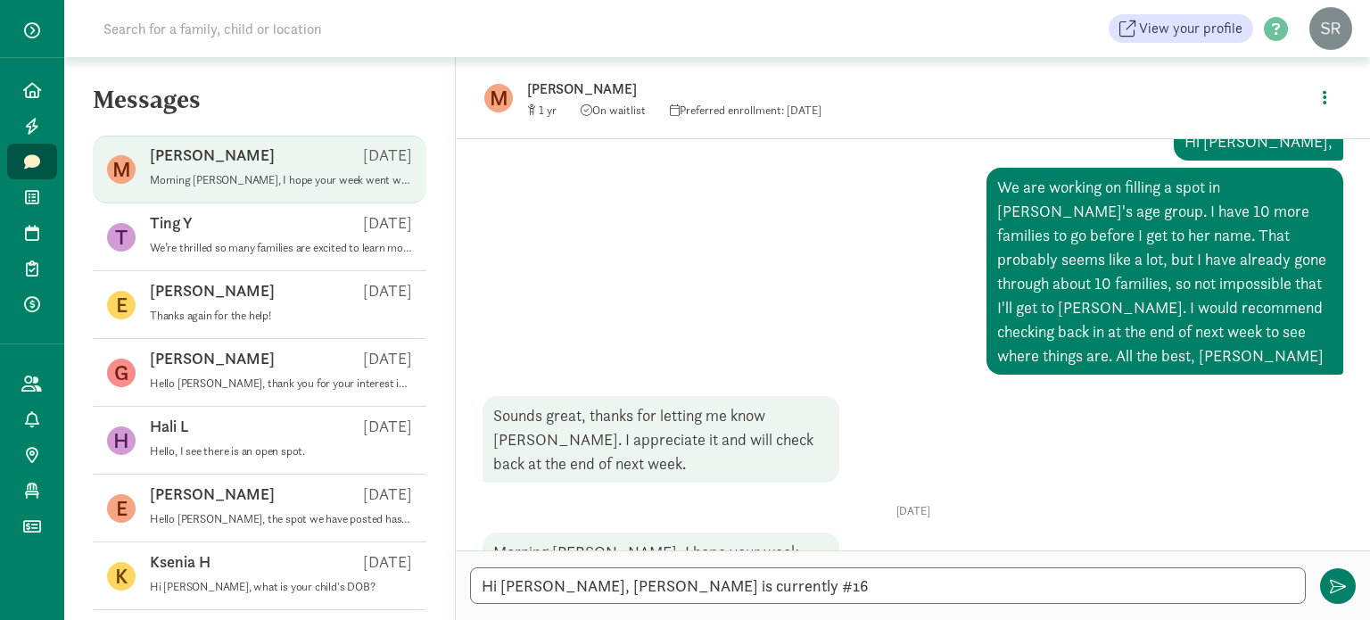  Describe the element at coordinates (171, 223) in the screenshot. I see `p: Ting Y` at that location.